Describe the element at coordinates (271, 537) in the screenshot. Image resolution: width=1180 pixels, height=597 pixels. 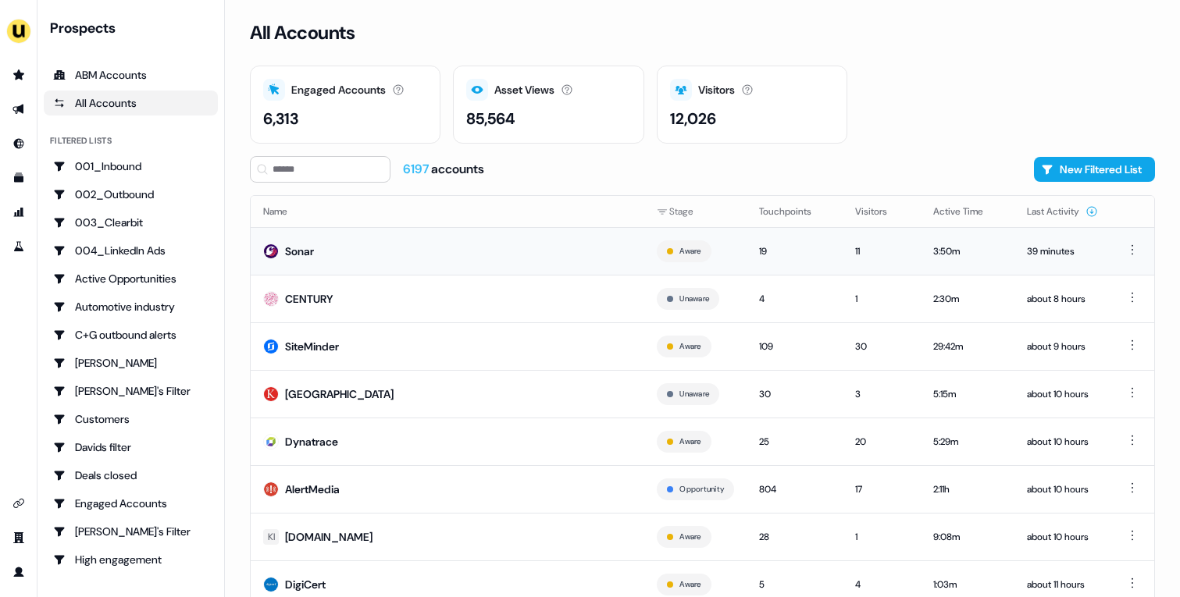
I see `div: KI` at that location.